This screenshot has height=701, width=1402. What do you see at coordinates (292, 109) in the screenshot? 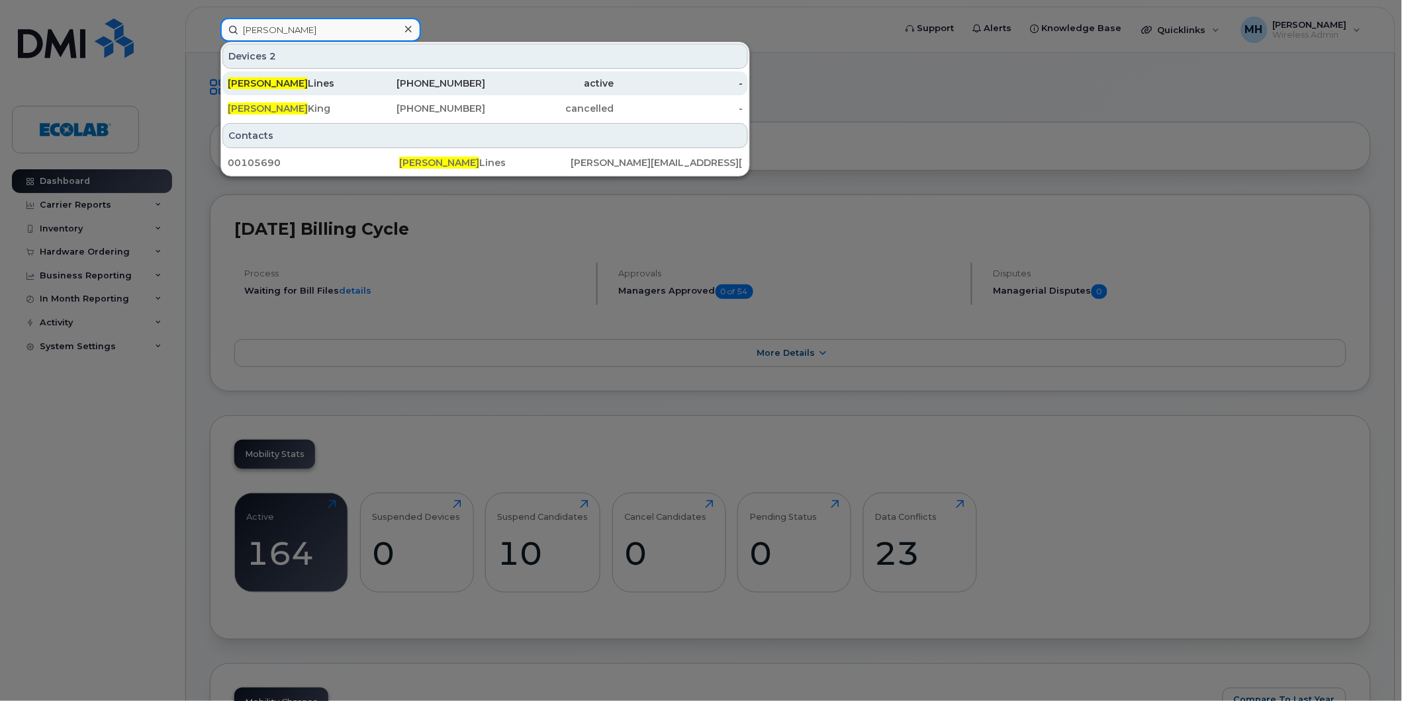
I see `div: King` at bounding box center [292, 109].